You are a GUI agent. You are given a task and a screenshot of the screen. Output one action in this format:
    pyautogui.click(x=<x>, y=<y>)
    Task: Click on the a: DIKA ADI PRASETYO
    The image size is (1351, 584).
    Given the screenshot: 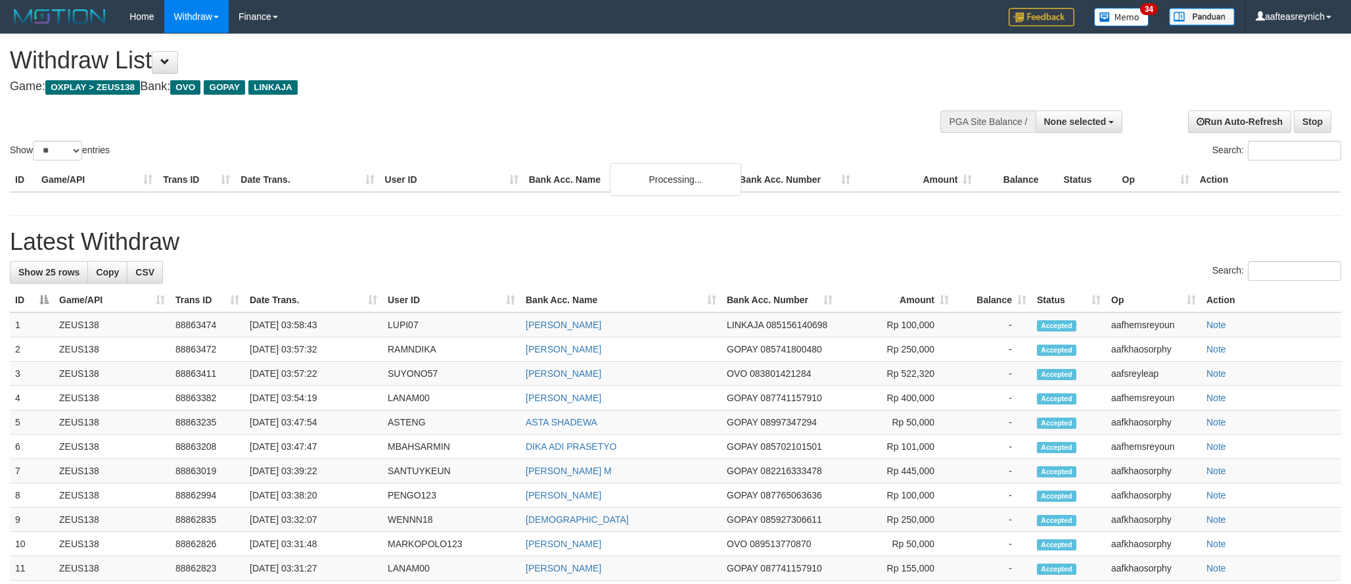 What is the action you would take?
    pyautogui.click(x=571, y=446)
    